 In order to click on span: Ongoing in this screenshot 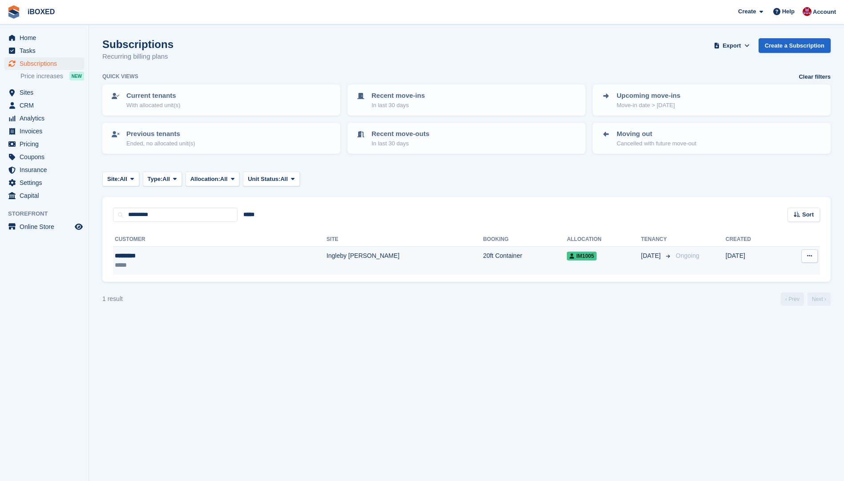, I will do `click(687, 256)`.